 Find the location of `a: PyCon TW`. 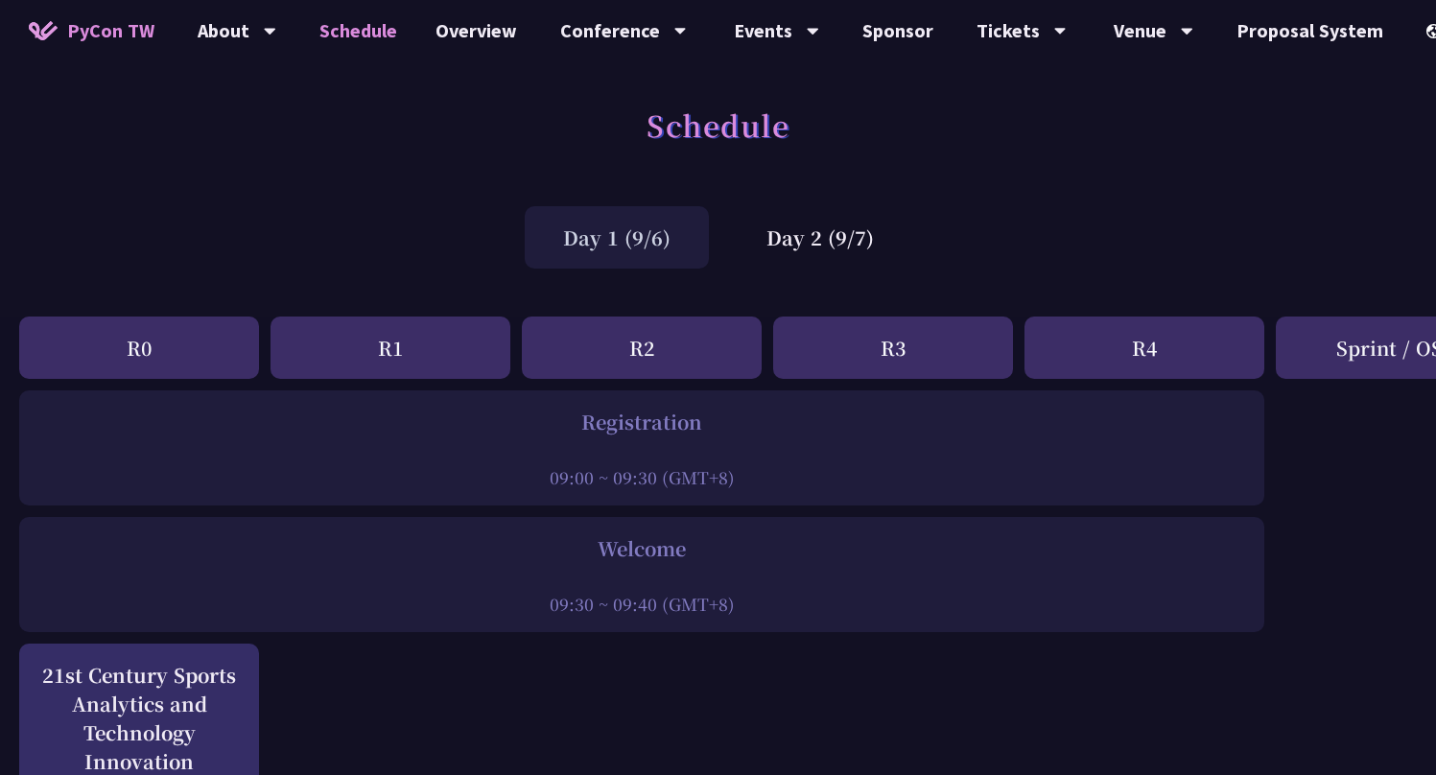

a: PyCon TW is located at coordinates (91, 31).